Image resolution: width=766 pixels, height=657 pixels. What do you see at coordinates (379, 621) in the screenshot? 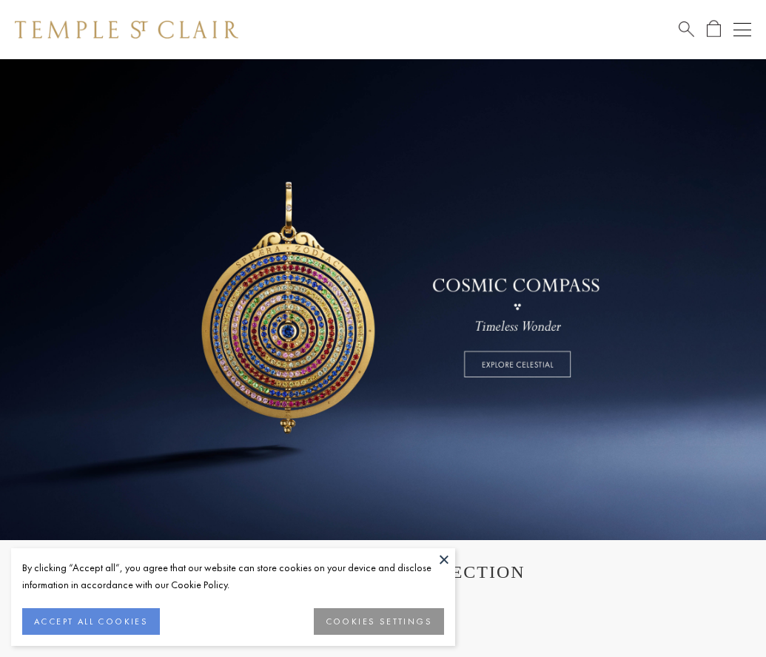
I see `button: COOKIES SETTINGS` at bounding box center [379, 621].